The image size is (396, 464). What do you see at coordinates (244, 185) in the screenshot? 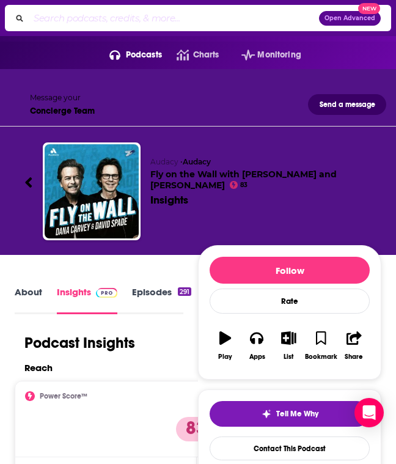
I see `span: 83` at bounding box center [244, 185].